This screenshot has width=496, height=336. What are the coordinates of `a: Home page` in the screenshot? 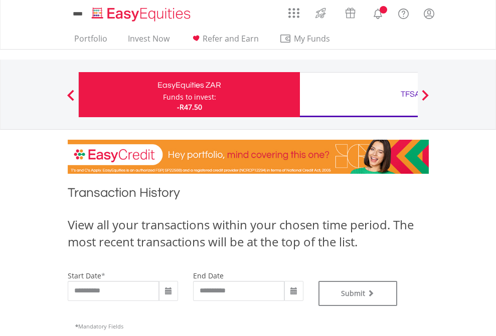 It's located at (141, 13).